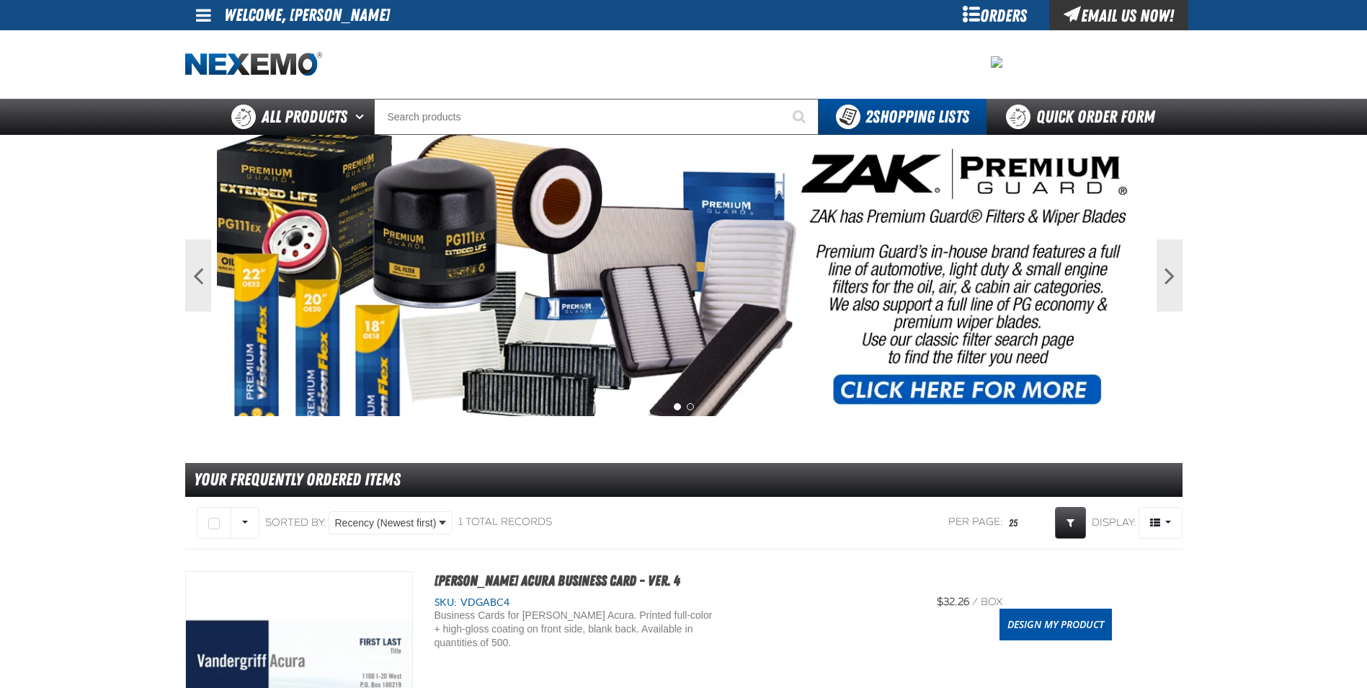  What do you see at coordinates (672, 602) in the screenshot?
I see `div: SKU:` at bounding box center [672, 602].